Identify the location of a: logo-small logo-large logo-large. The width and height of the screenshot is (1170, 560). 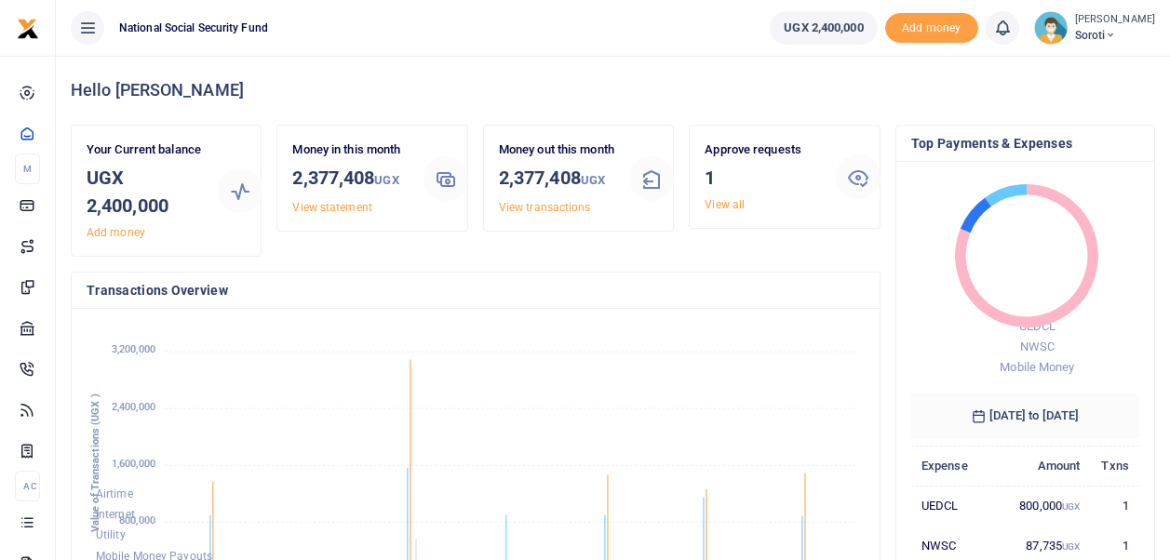
(28, 27).